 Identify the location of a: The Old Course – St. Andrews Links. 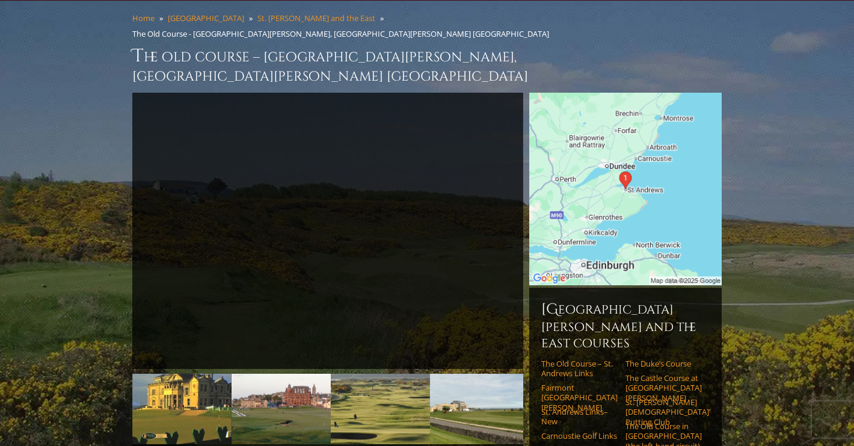
(579, 368).